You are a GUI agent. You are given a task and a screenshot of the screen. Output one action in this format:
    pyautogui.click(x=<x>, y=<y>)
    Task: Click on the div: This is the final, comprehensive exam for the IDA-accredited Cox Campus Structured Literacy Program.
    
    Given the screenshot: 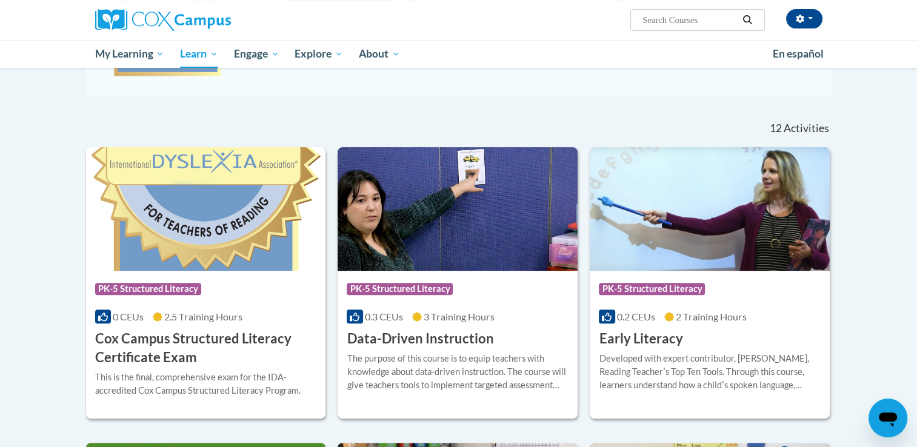 What is the action you would take?
    pyautogui.click(x=206, y=384)
    